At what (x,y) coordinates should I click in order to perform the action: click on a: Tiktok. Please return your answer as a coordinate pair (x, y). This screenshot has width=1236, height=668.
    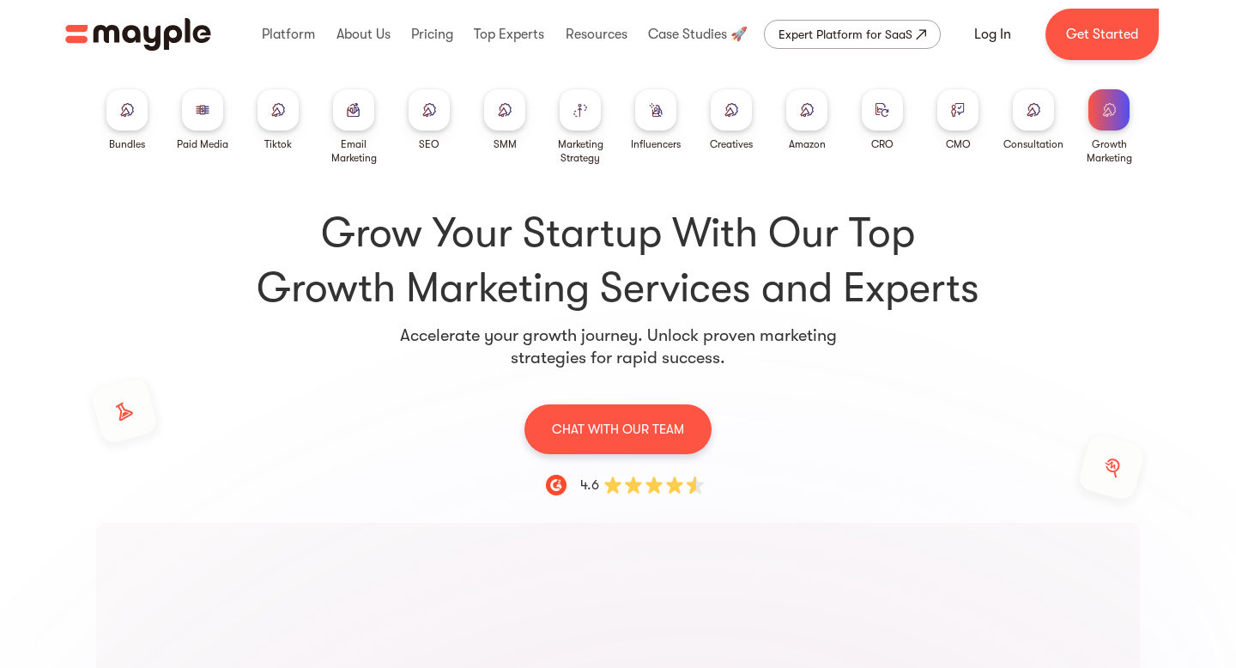
    Looking at the image, I should click on (278, 120).